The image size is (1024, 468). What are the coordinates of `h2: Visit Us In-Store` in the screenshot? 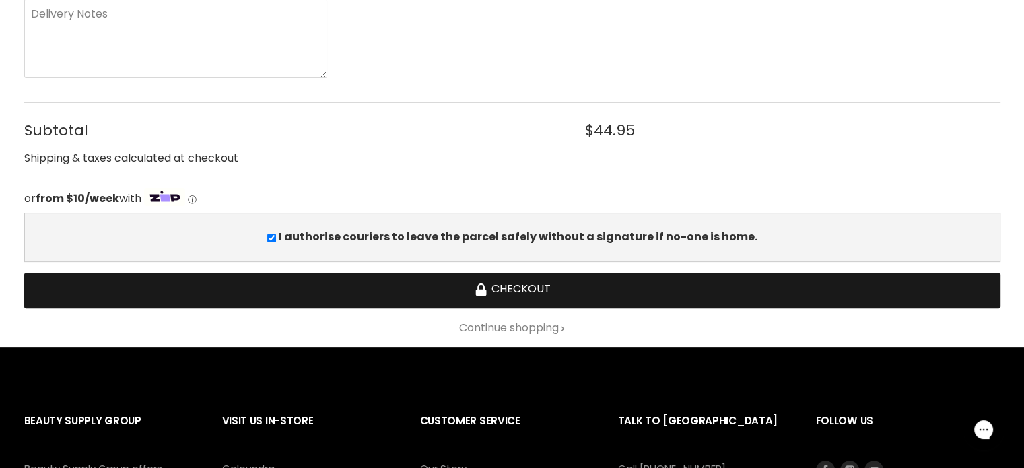 It's located at (308, 431).